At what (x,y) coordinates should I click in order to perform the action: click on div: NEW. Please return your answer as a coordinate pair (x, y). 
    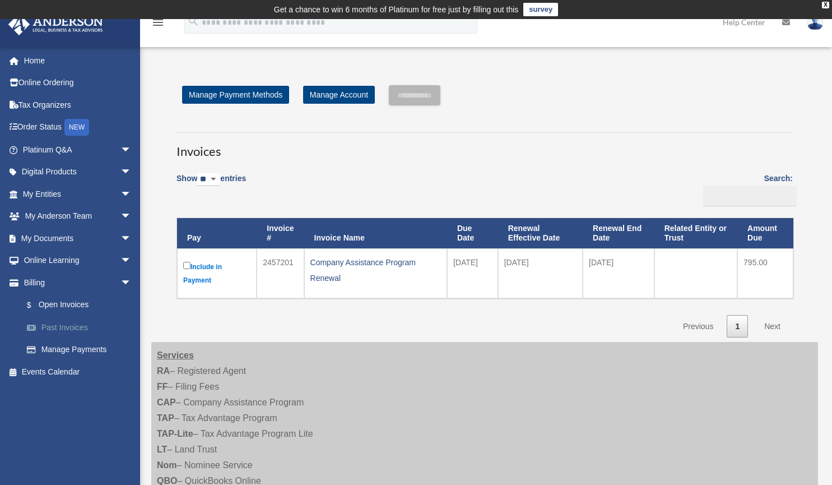
    Looking at the image, I should click on (77, 127).